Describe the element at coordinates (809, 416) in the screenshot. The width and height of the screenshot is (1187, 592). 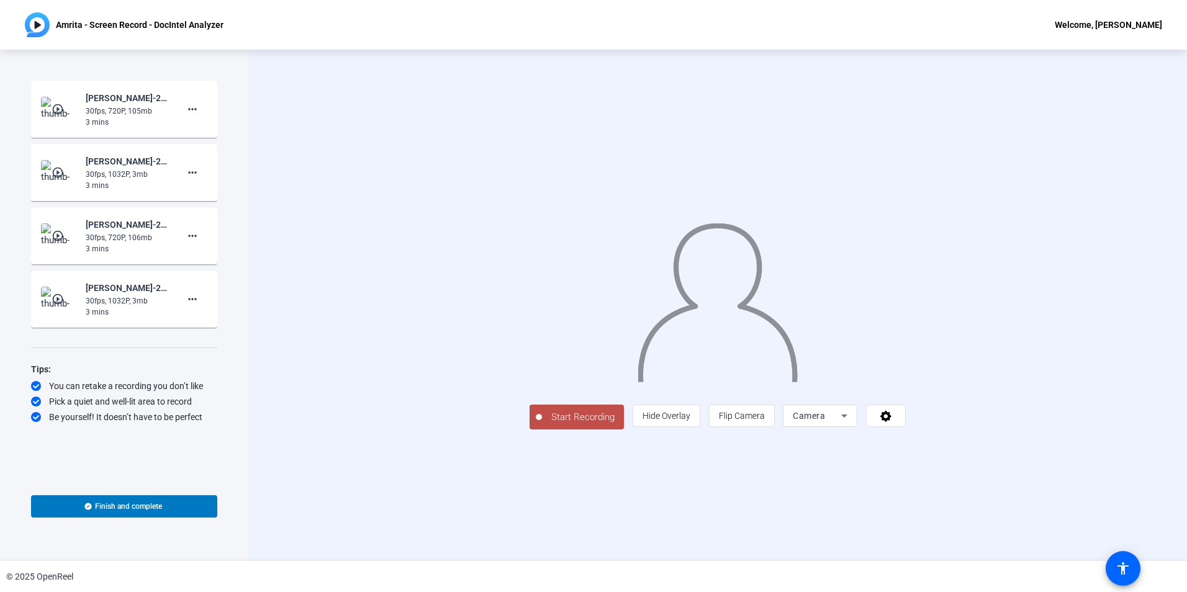
I see `span: Camera` at that location.